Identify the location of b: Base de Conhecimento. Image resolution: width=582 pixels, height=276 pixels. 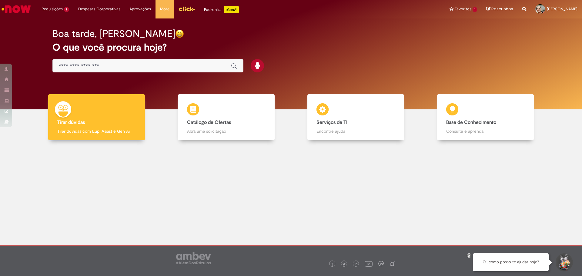
(471, 123).